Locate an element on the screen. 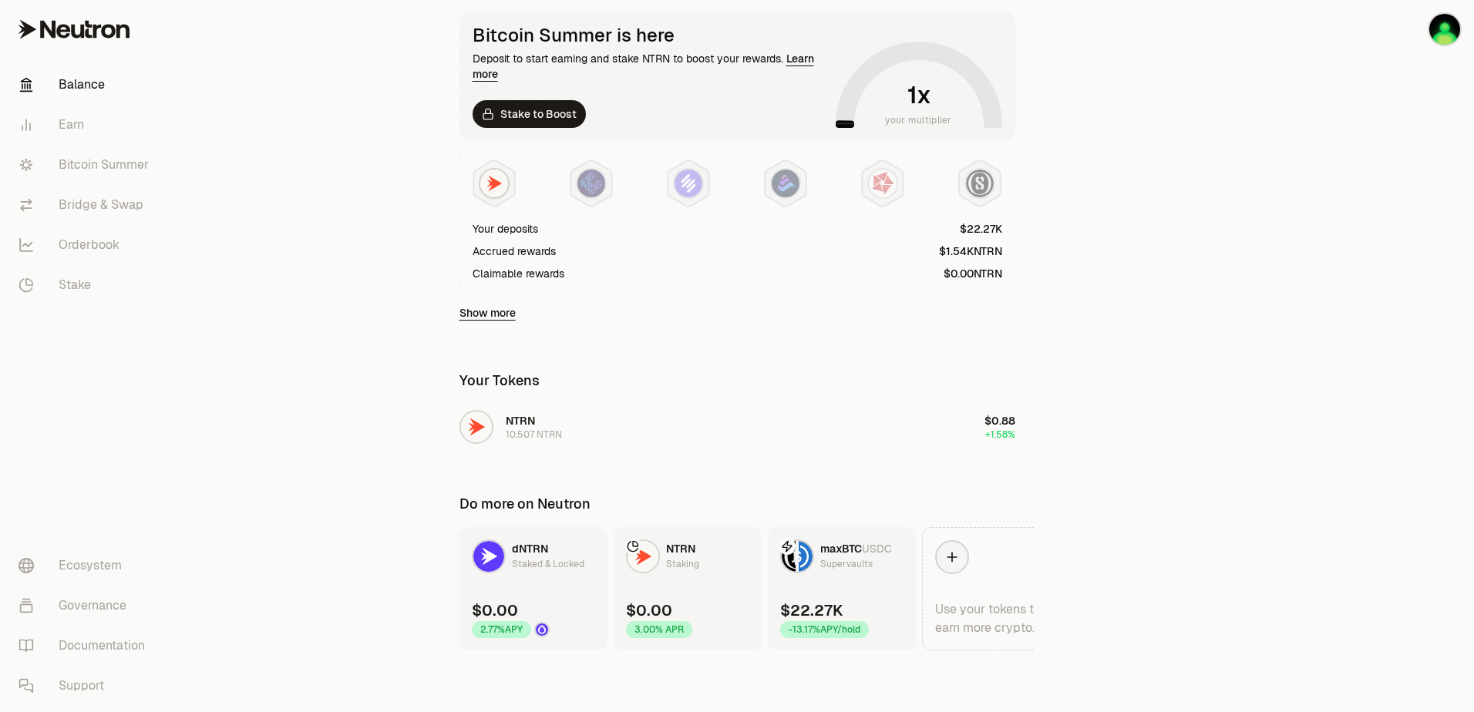 The image size is (1474, 712). div: Use your tokens to earn more crypto. is located at coordinates (996, 619).